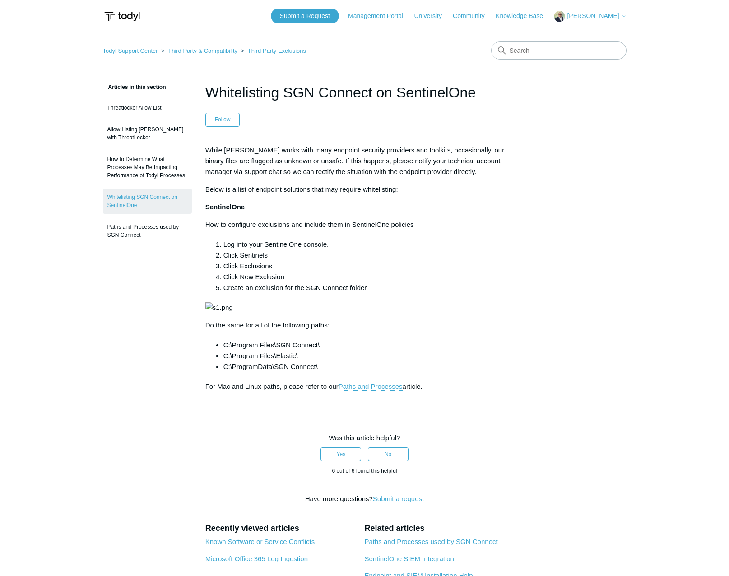 This screenshot has width=729, height=576. What do you see at coordinates (305, 16) in the screenshot?
I see `a: Submit a Request` at bounding box center [305, 16].